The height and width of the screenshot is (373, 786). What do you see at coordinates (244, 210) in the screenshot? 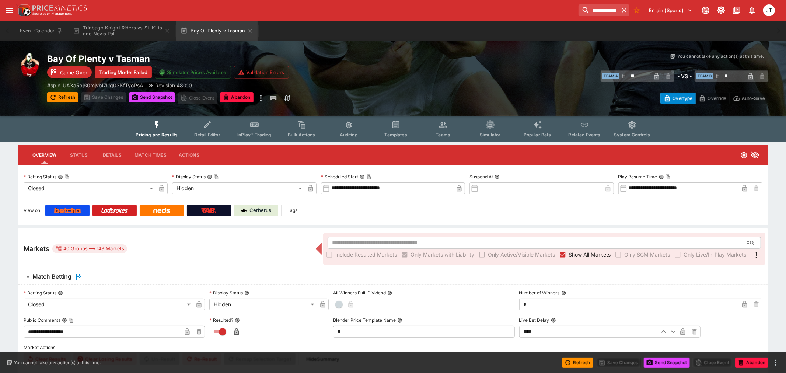
I see `img: Cerberus` at bounding box center [244, 210].